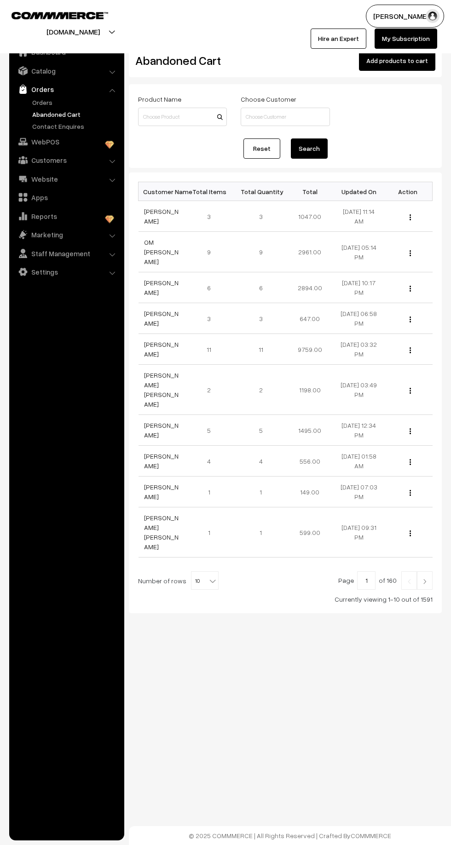 Image resolution: width=451 pixels, height=845 pixels. What do you see at coordinates (309, 252) in the screenshot?
I see `td: 2961.00` at bounding box center [309, 252].